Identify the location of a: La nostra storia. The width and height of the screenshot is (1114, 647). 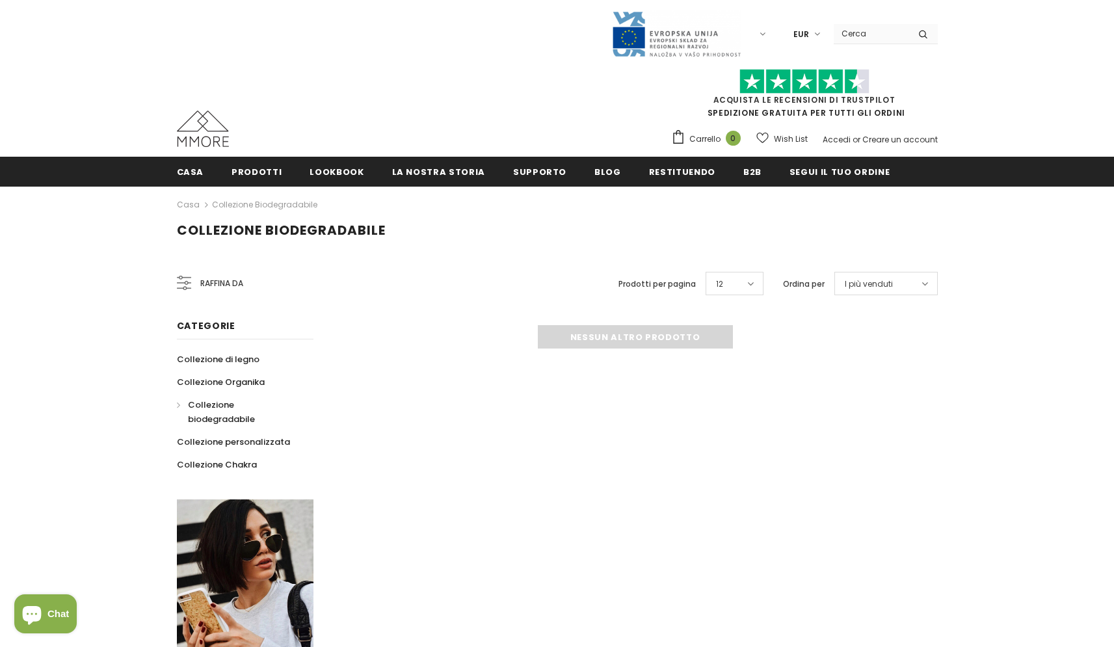
(438, 171).